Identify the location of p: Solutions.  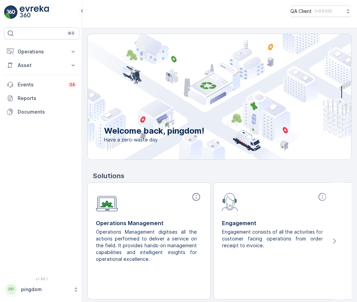
(222, 176).